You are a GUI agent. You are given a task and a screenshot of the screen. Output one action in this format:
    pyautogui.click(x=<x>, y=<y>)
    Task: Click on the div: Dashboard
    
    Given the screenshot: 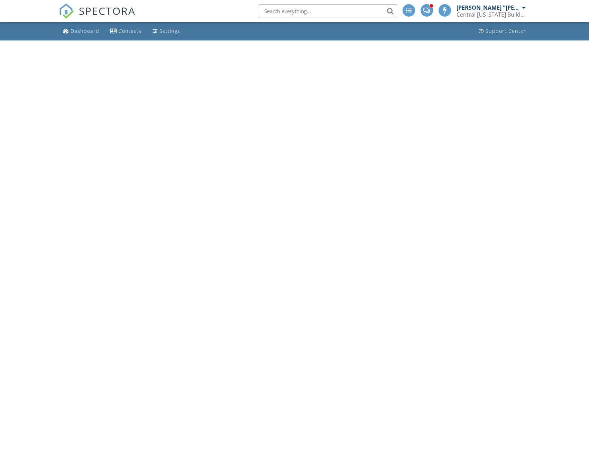 What is the action you would take?
    pyautogui.click(x=85, y=31)
    